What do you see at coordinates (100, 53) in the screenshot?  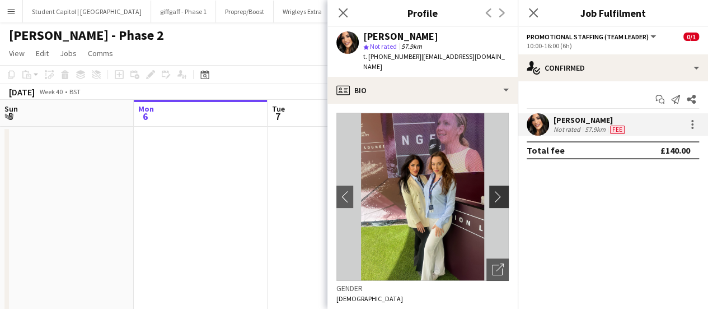 I see `span: Comms` at bounding box center [100, 53].